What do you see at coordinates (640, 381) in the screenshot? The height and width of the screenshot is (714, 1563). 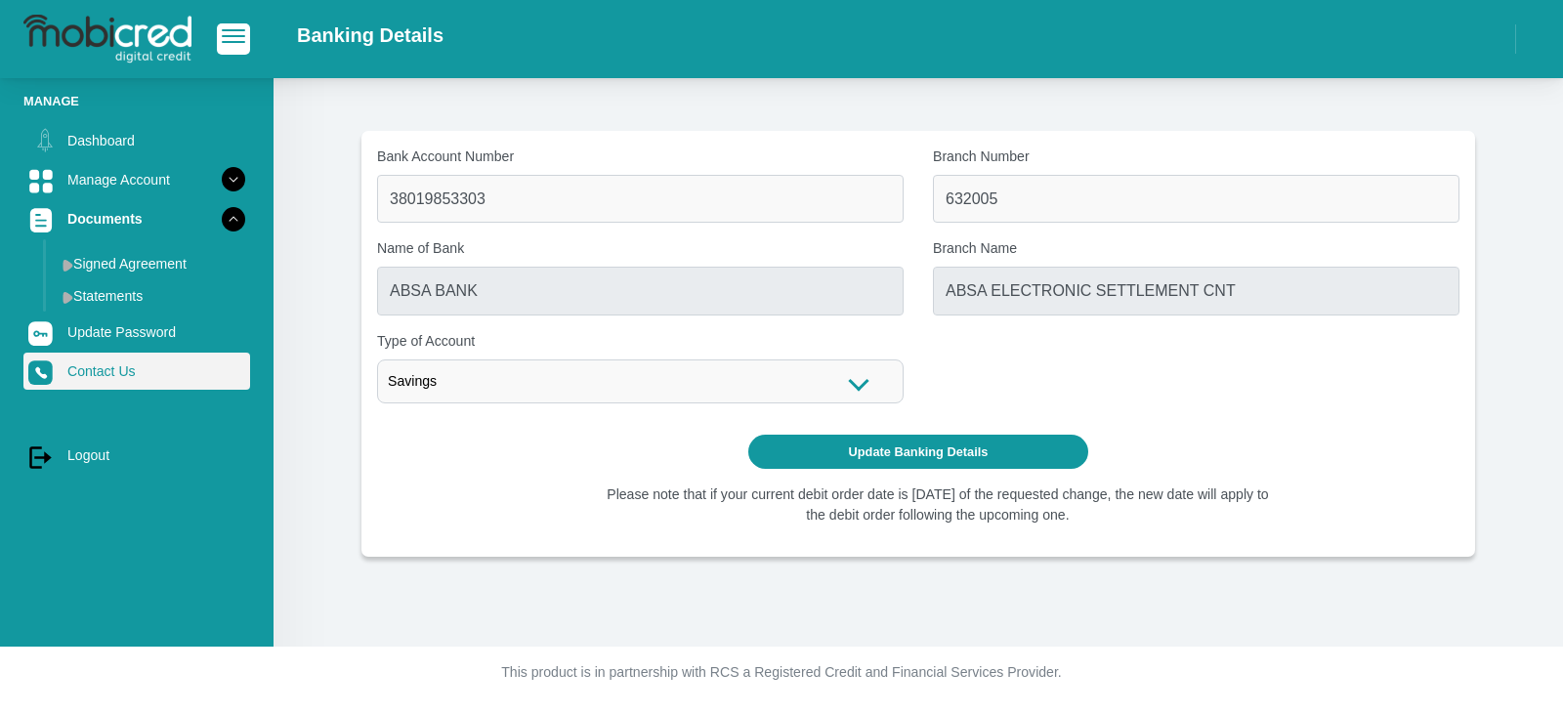 I see `div: Savings` at bounding box center [640, 381].